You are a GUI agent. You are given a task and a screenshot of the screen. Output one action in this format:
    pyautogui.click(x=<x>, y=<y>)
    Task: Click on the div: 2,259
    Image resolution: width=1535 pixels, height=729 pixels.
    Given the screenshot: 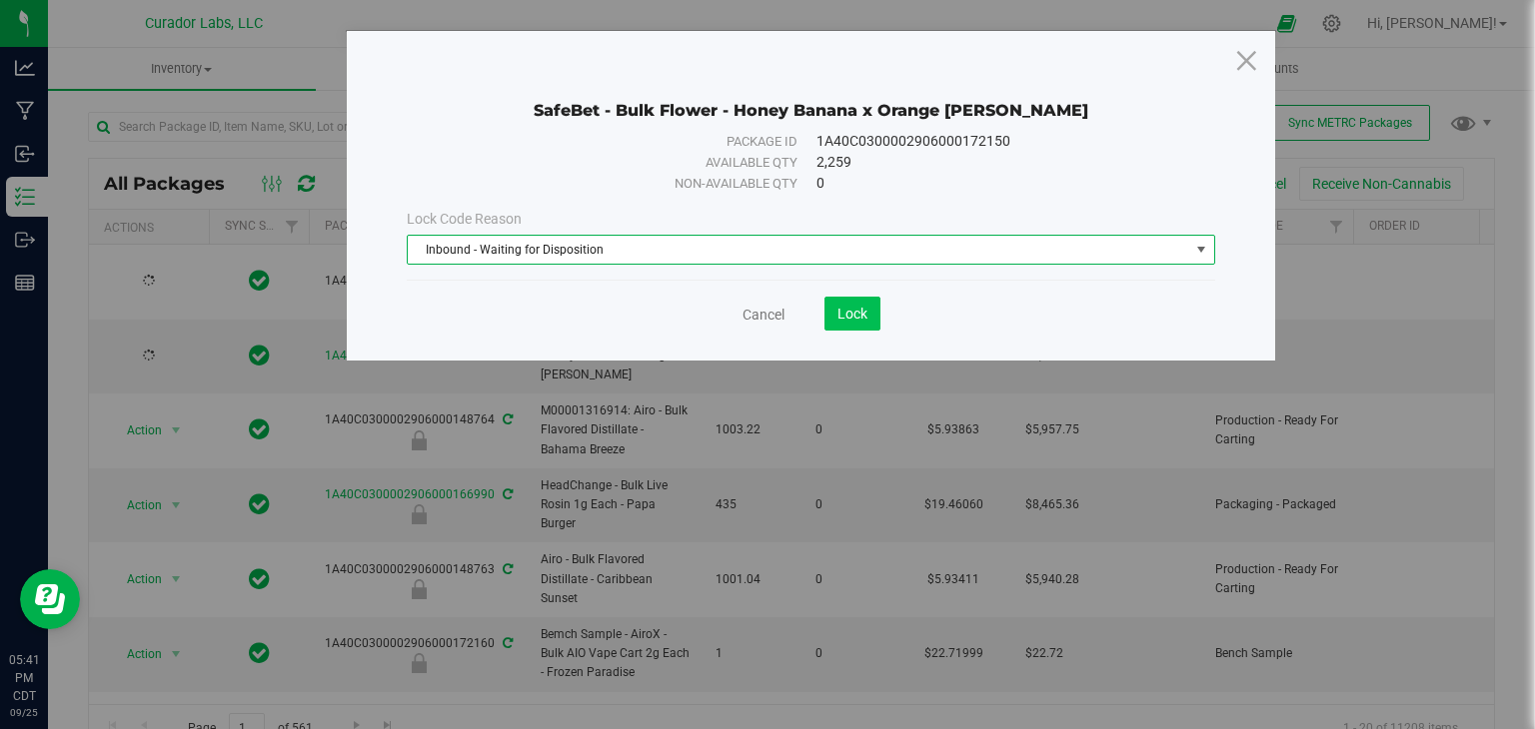 What is the action you would take?
    pyautogui.click(x=998, y=162)
    